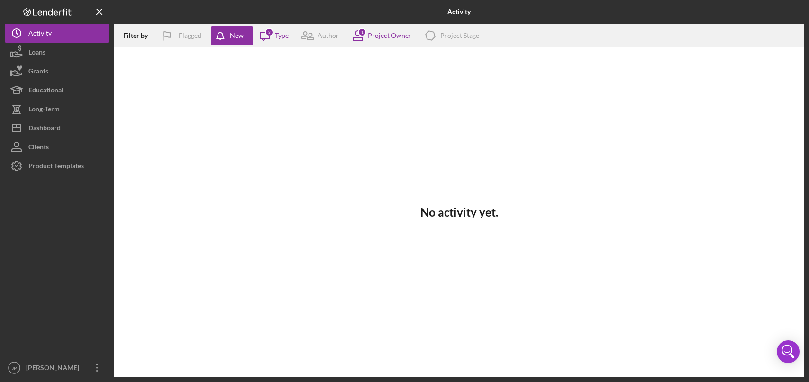 The width and height of the screenshot is (809, 382). What do you see at coordinates (57, 52) in the screenshot?
I see `button: Loans` at bounding box center [57, 52].